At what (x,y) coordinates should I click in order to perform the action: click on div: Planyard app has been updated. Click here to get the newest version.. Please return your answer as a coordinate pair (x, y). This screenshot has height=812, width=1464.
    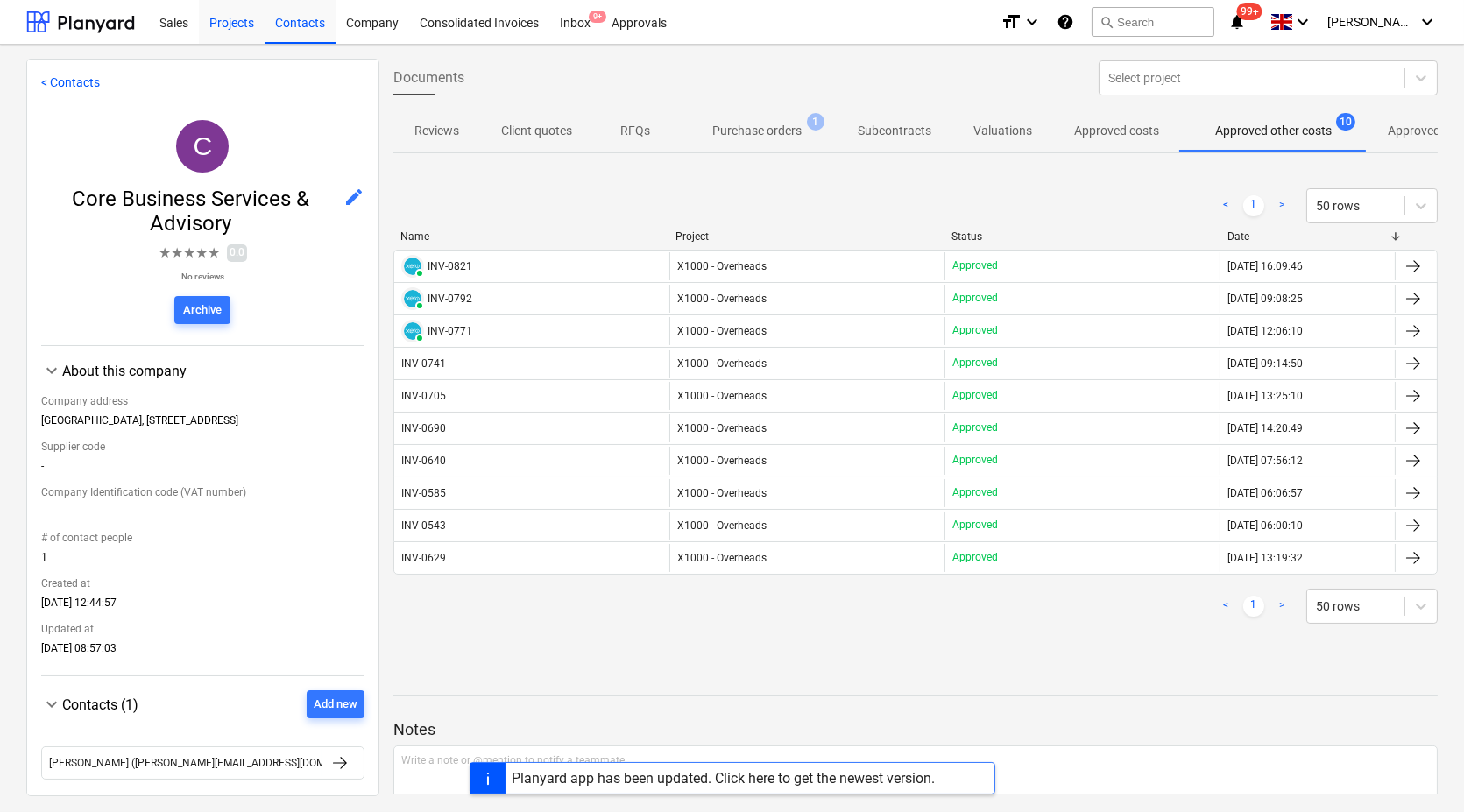
    Looking at the image, I should click on (723, 778).